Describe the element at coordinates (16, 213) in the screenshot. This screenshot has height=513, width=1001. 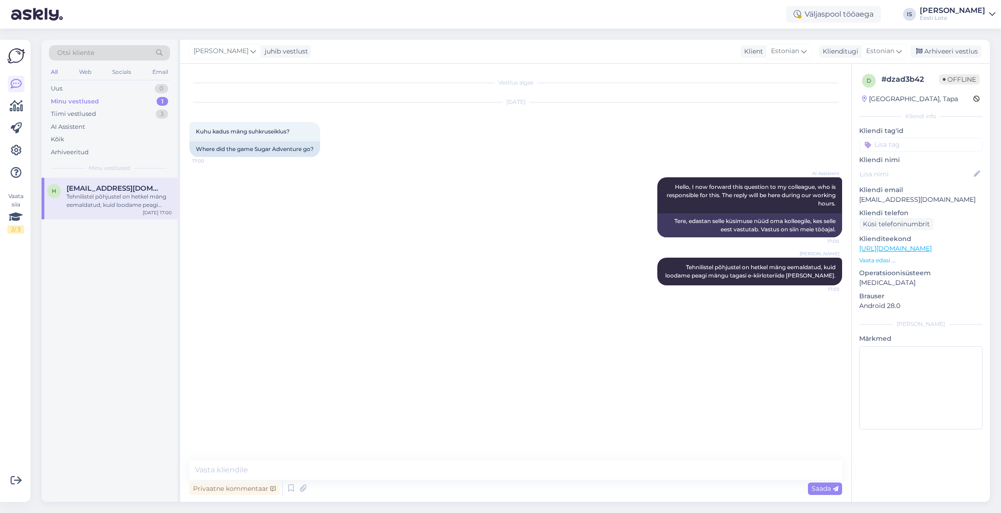
I see `div: Vaata siia` at that location.